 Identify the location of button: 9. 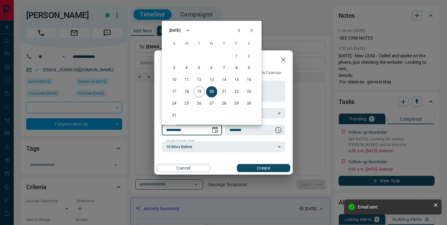
(249, 68).